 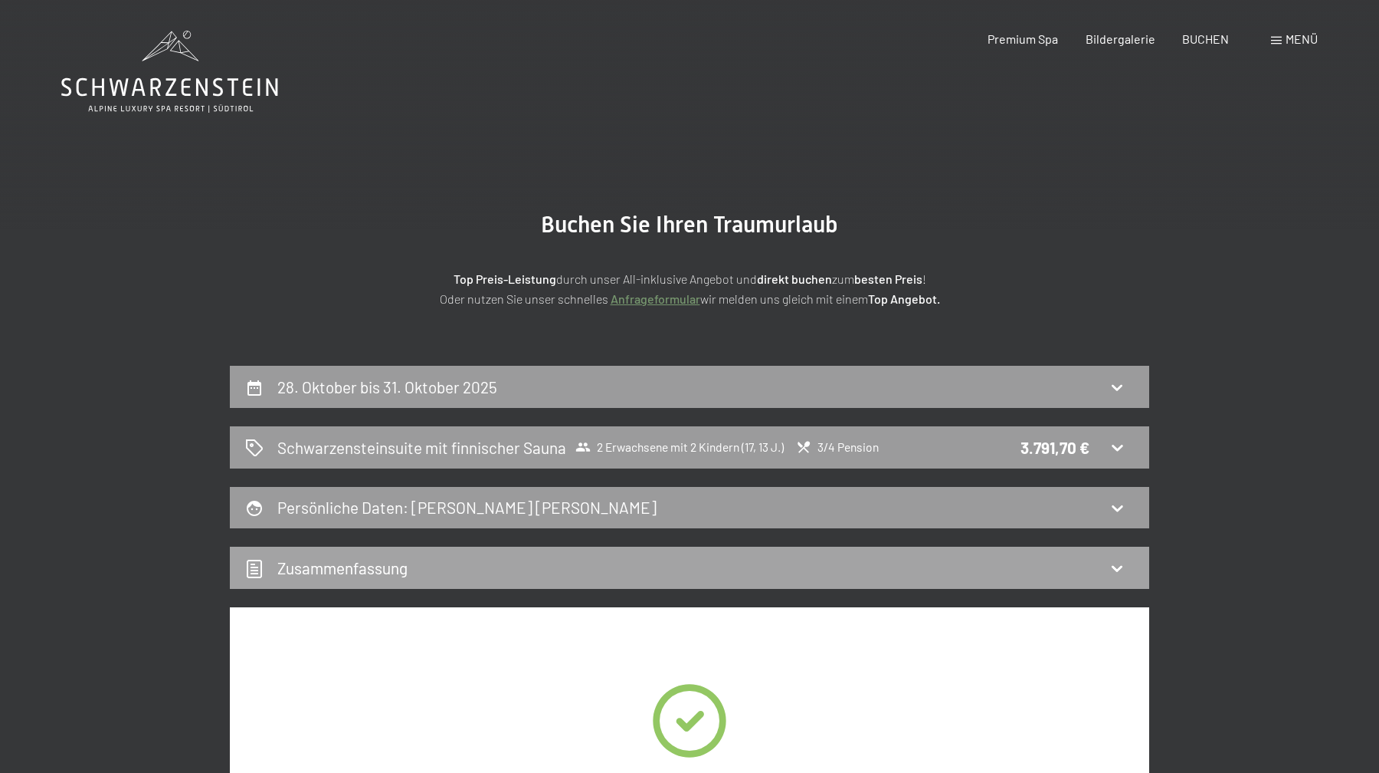 What do you see at coordinates (1206, 38) in the screenshot?
I see `span: BUCHEN` at bounding box center [1206, 38].